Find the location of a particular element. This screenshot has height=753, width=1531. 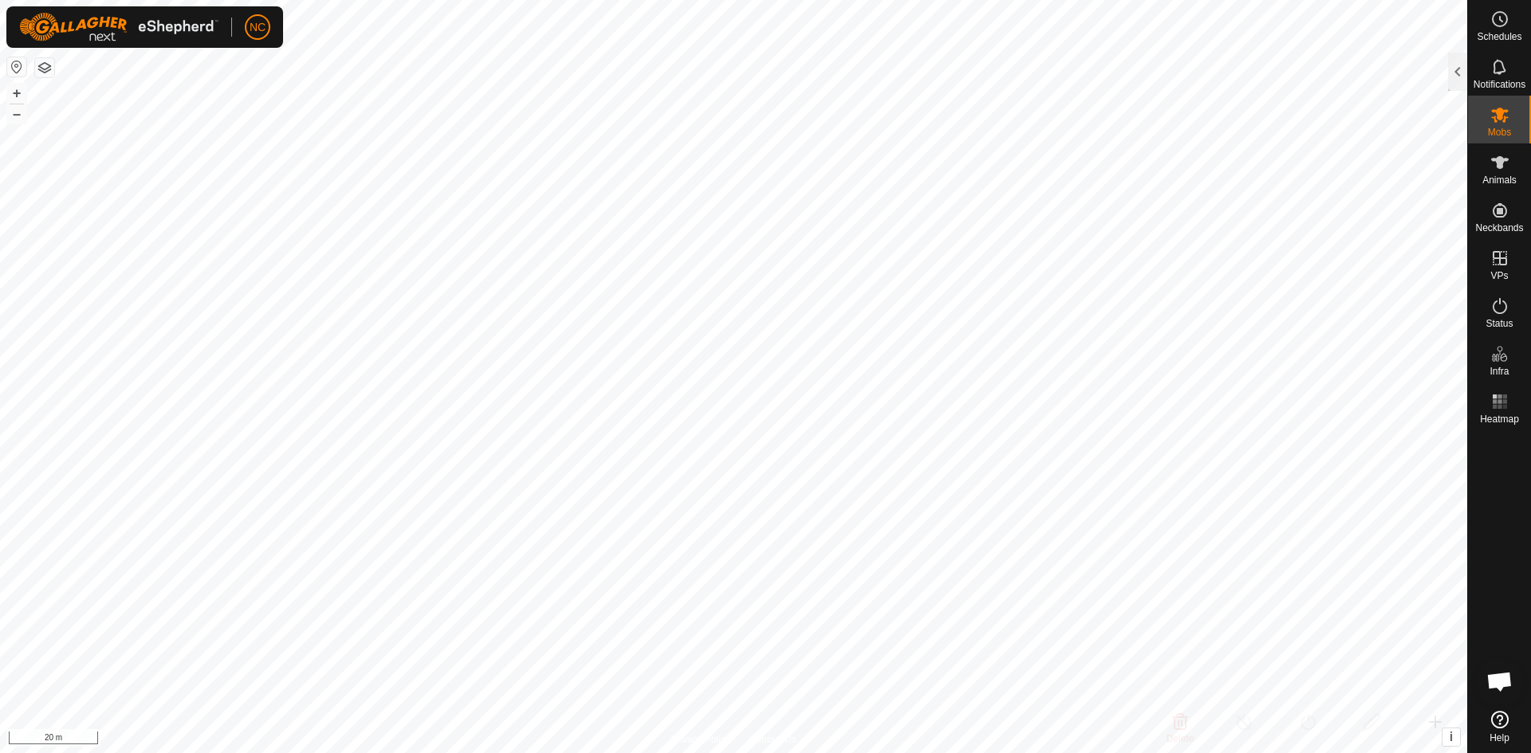

a: Help is located at coordinates (1499, 727).